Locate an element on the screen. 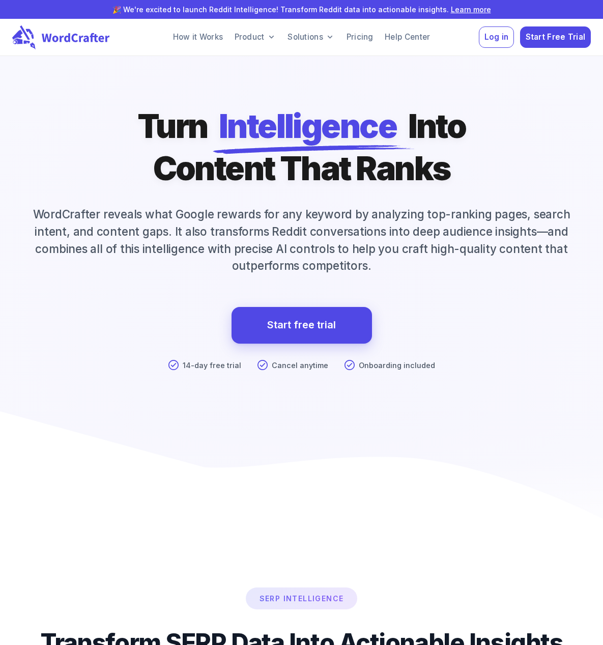  span: Log in is located at coordinates (497, 37).